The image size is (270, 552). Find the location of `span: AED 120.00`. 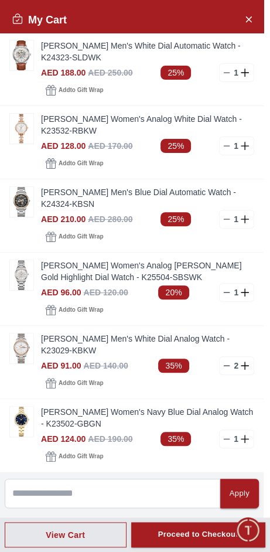

span: AED 120.00 is located at coordinates (106, 293).